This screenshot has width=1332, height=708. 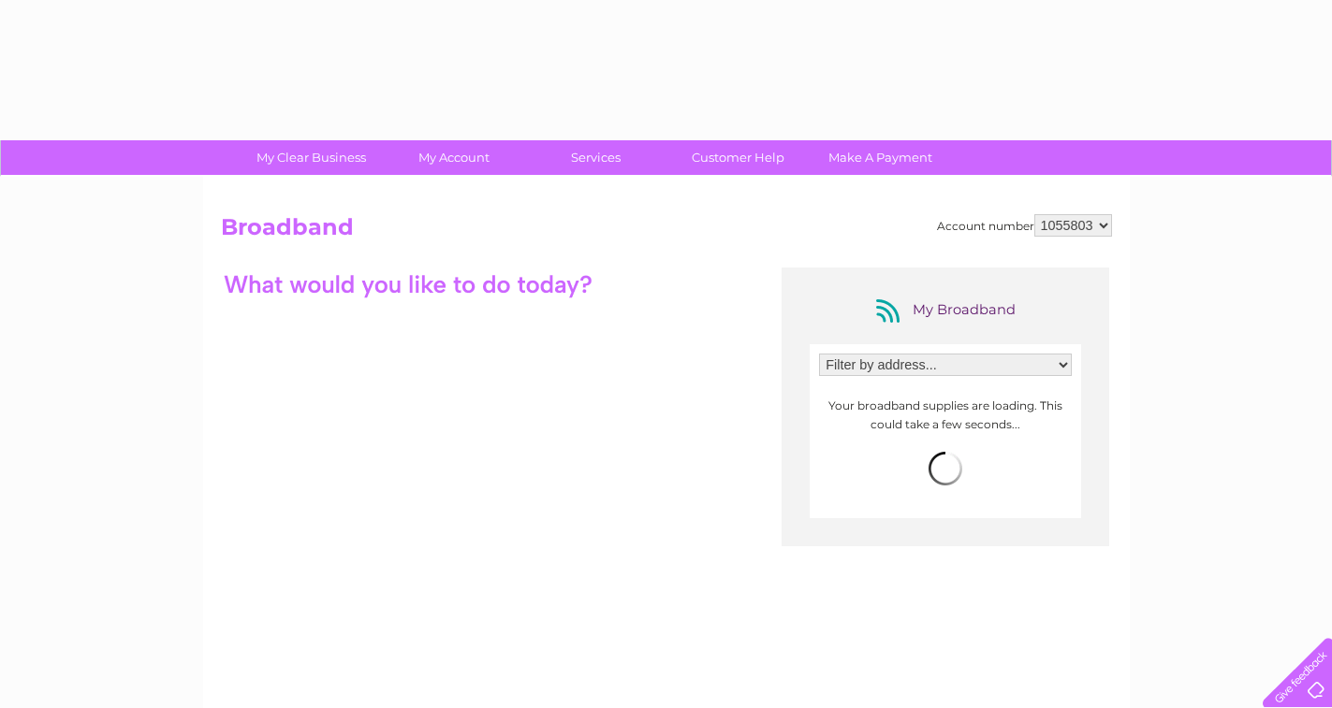 I want to click on div: My Broadband, so click(x=945, y=311).